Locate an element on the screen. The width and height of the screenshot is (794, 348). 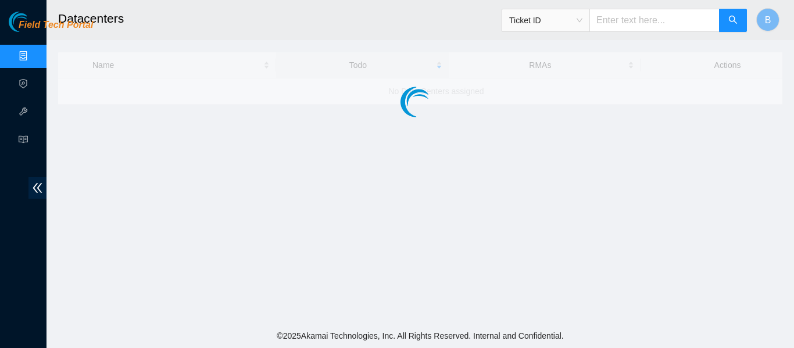
input: Enter text here... is located at coordinates (654, 20).